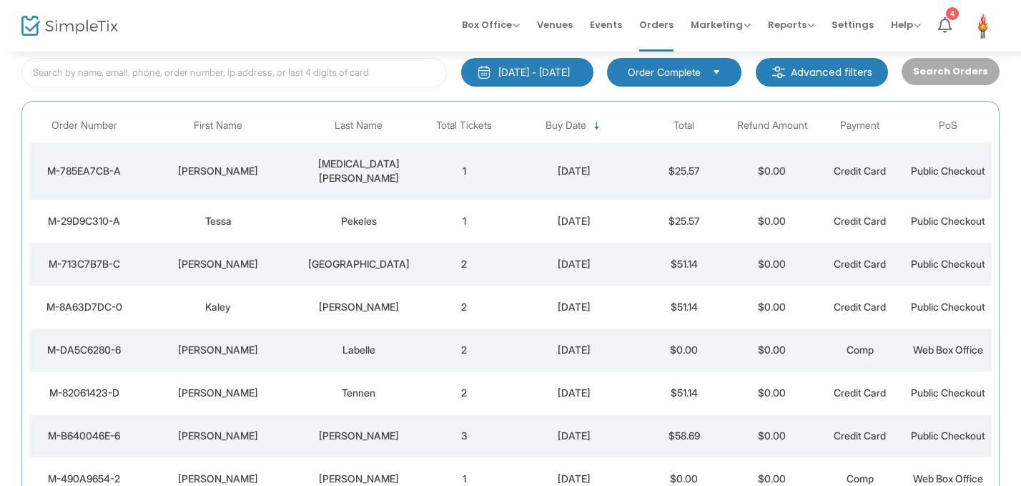 This screenshot has width=1021, height=486. I want to click on th: Refund Amount, so click(772, 125).